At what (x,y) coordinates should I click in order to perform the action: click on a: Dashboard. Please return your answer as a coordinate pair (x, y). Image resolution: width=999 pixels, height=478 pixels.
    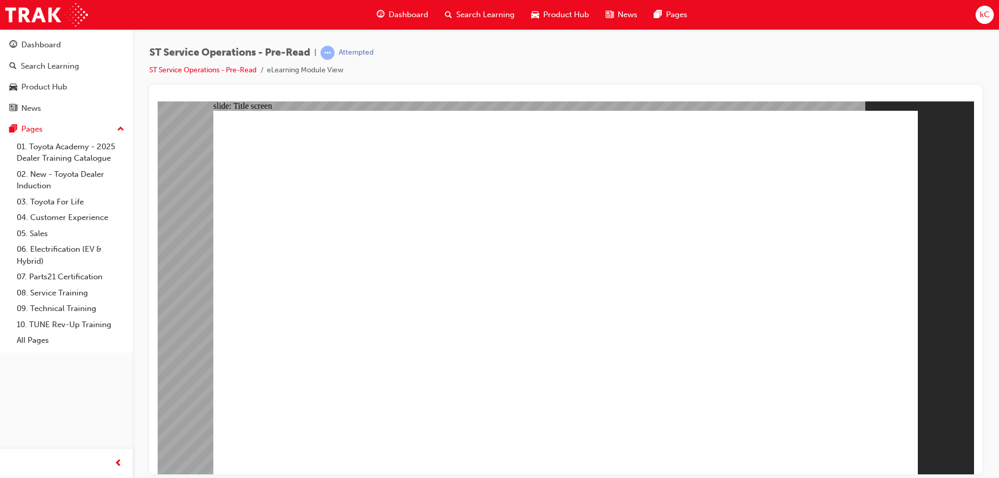
    Looking at the image, I should click on (66, 45).